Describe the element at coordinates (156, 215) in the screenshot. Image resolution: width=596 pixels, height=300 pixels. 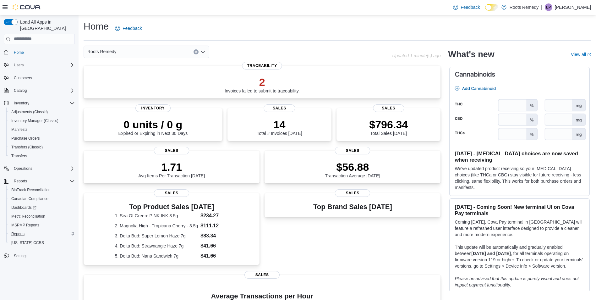
I see `dt: 1. Sea Of Green: PINK INK 3.5g` at that location.